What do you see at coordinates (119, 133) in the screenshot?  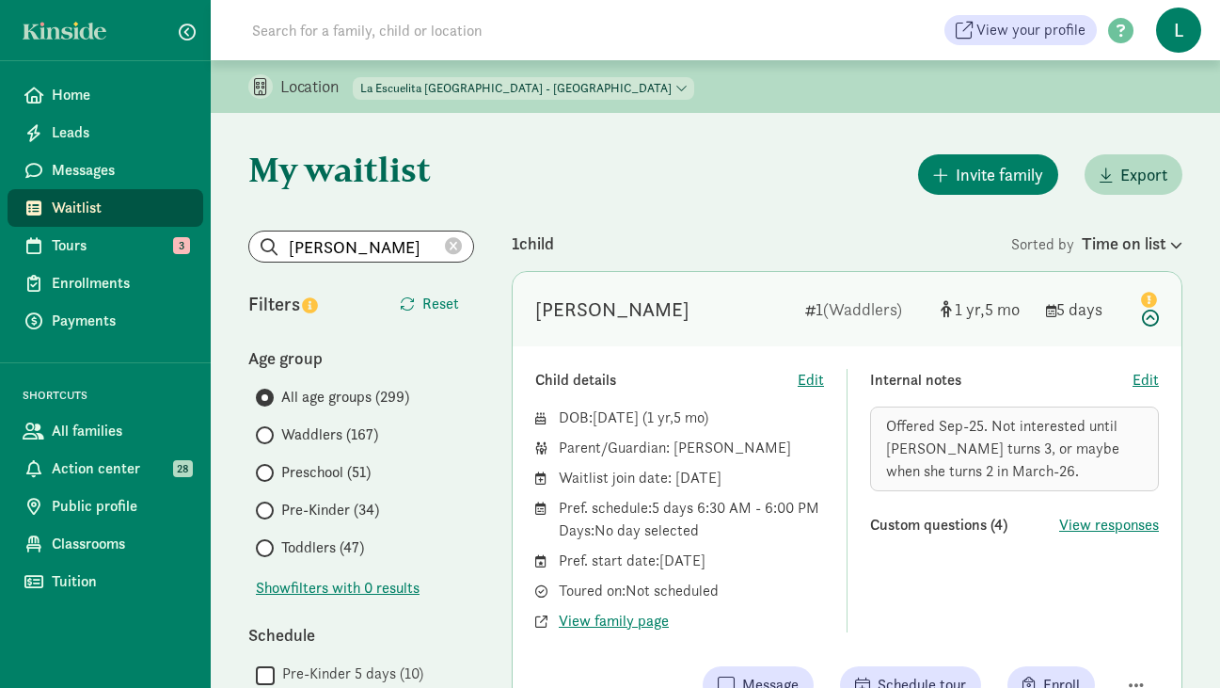 I see `span: Leads` at bounding box center [119, 133].